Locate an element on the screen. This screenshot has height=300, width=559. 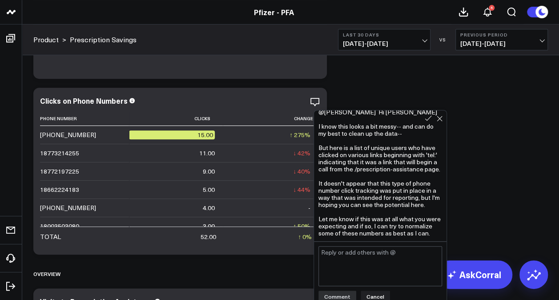
div: 3.00 is located at coordinates (209, 226).